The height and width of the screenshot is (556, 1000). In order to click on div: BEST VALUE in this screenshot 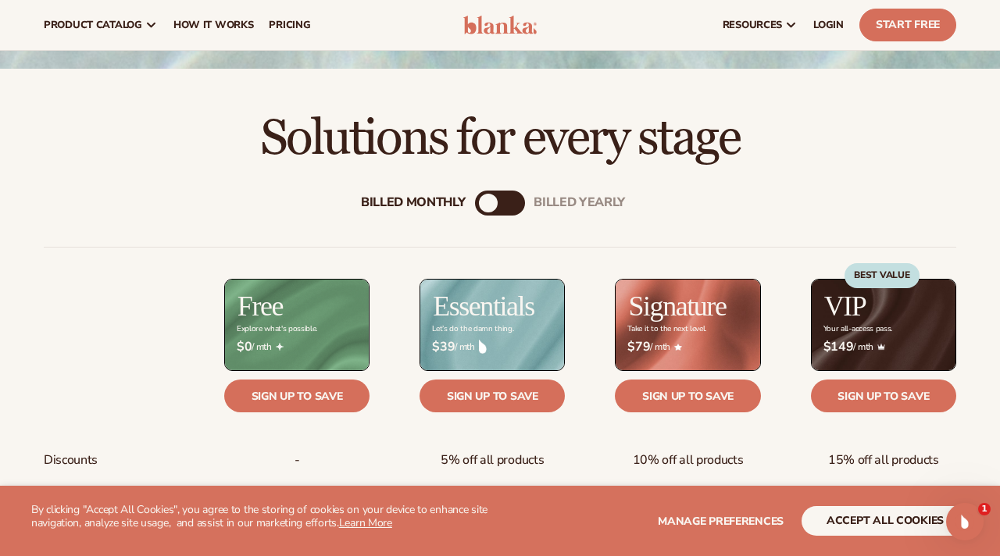, I will do `click(882, 276)`.